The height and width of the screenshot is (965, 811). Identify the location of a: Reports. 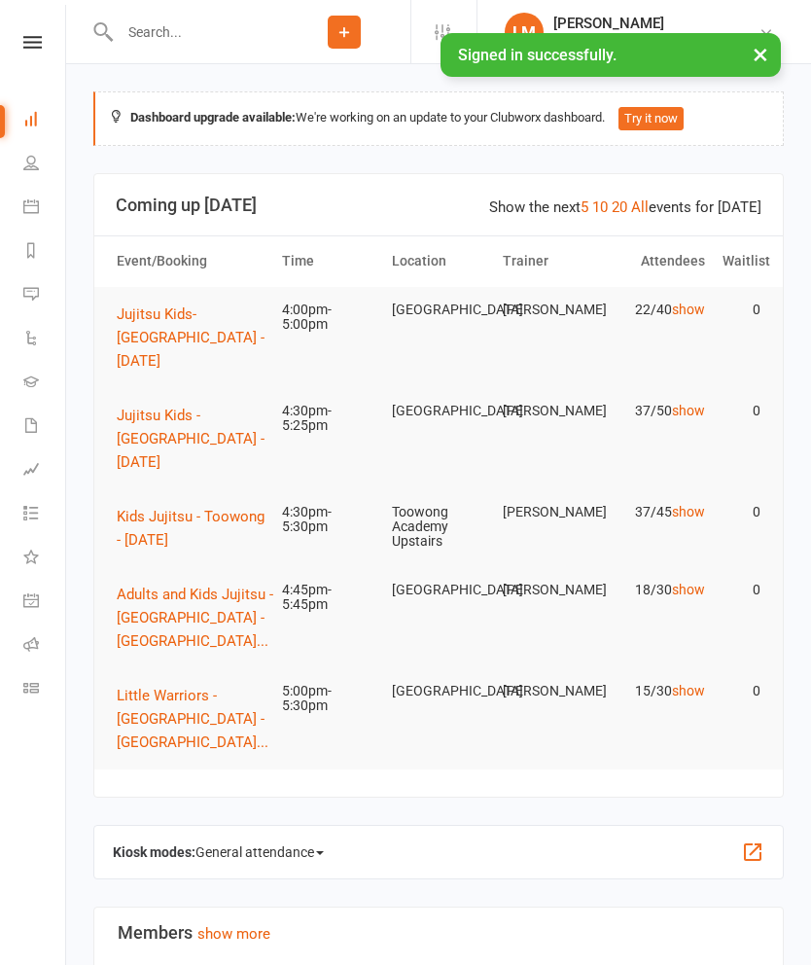
(45, 252).